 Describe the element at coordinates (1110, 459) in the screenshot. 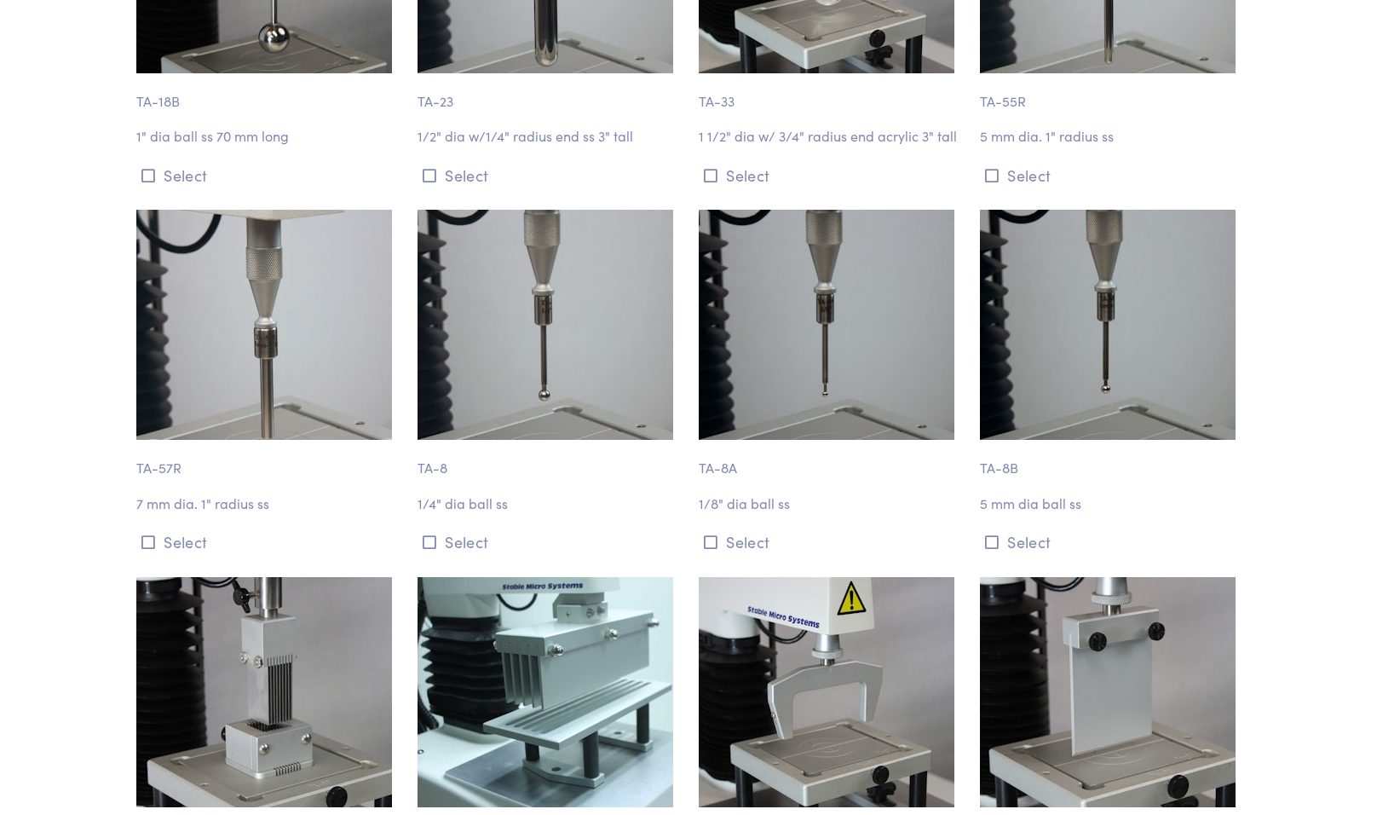

I see `p: TA-8B` at that location.